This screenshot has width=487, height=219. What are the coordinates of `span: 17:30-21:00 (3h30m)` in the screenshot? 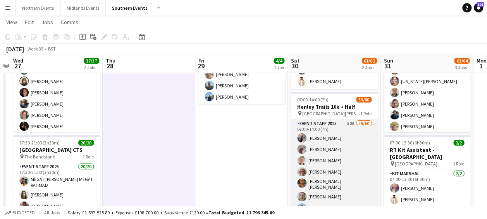 It's located at (40, 142).